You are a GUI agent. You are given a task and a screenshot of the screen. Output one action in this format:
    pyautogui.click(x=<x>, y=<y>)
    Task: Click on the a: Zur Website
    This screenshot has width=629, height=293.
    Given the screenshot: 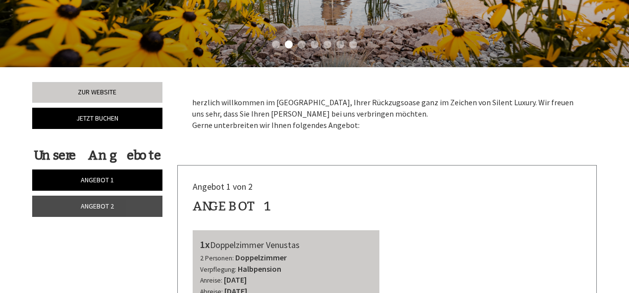 What is the action you would take?
    pyautogui.click(x=97, y=93)
    